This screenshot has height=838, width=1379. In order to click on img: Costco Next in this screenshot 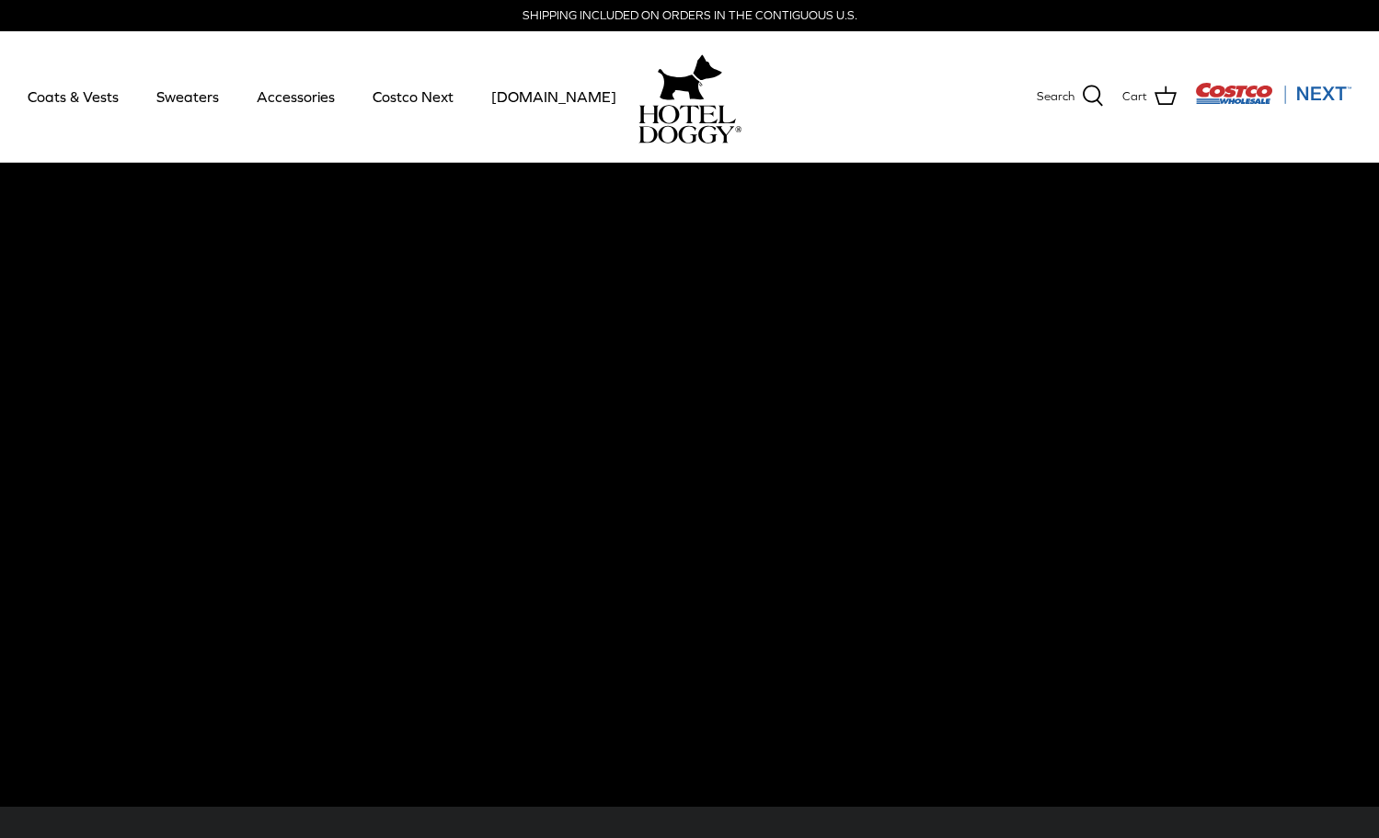, I will do `click(1273, 93)`.